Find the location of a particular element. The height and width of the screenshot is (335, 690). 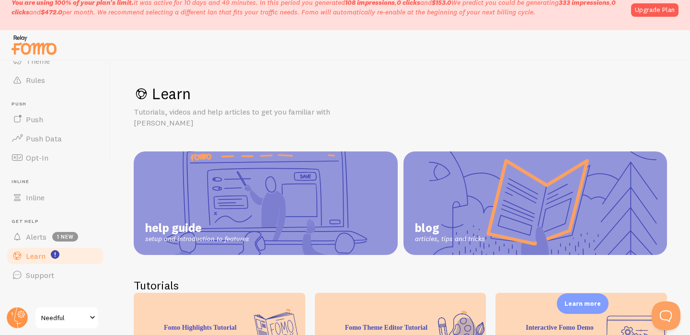

span: help guide is located at coordinates (197, 228).